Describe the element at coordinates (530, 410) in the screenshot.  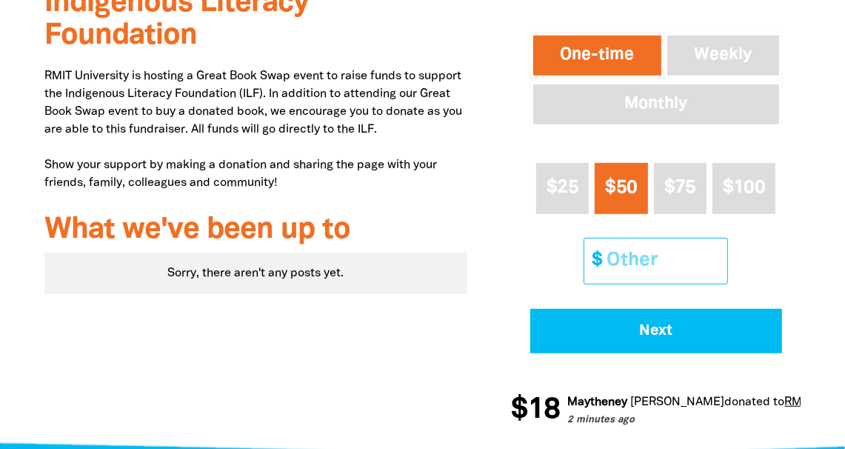
I see `span: $18` at that location.